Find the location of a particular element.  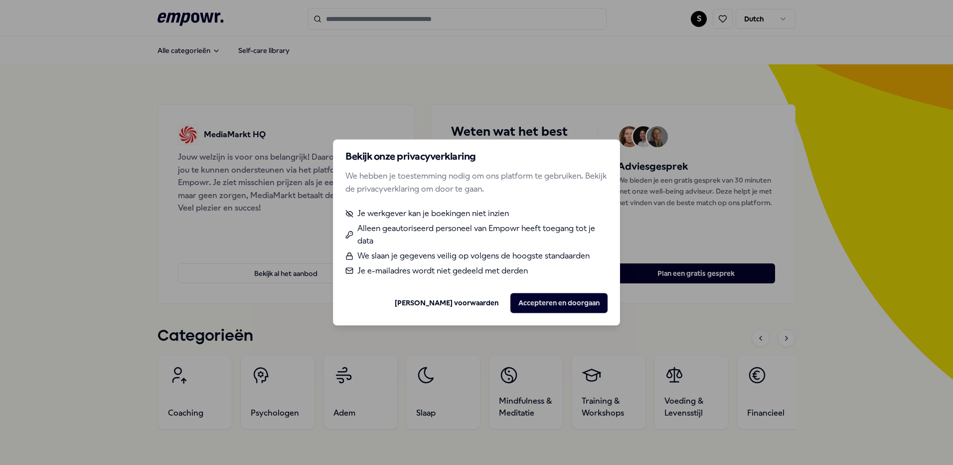

button: Accepteren en doorgaan is located at coordinates (559, 303).